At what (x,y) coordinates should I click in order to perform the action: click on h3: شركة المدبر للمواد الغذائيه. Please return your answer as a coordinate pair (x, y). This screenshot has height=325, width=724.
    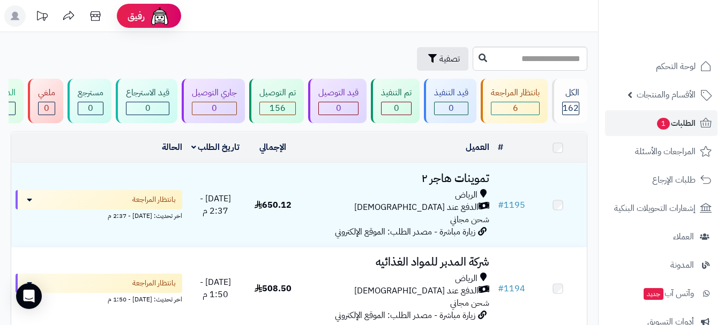
    Looking at the image, I should click on (397, 262).